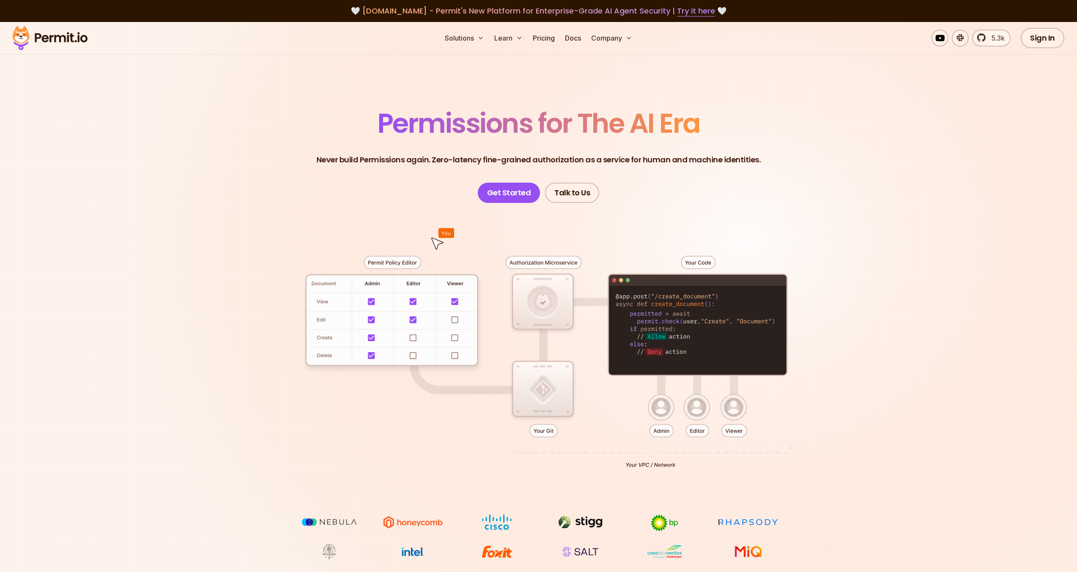  What do you see at coordinates (696, 11) in the screenshot?
I see `a: Try it here` at bounding box center [696, 11].